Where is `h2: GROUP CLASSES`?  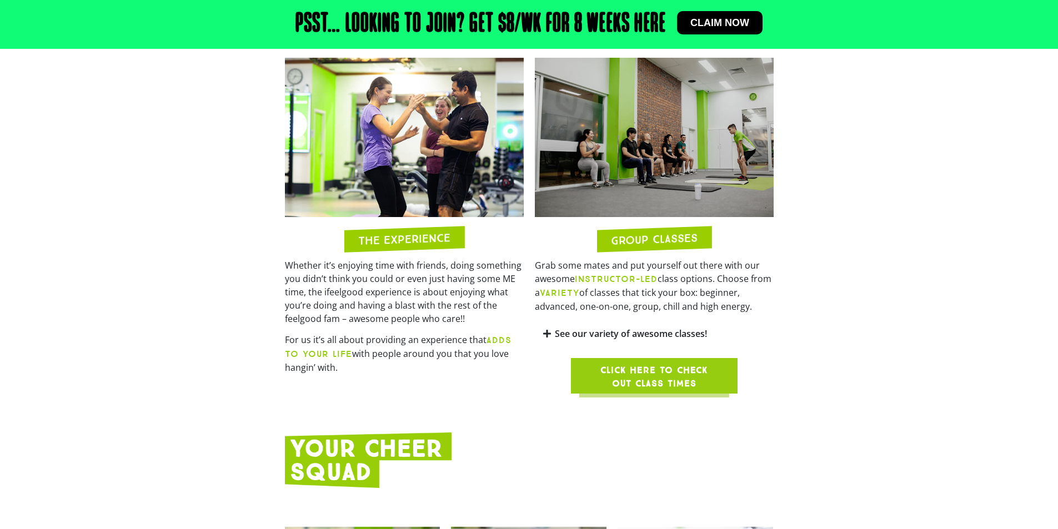 h2: GROUP CLASSES is located at coordinates (654, 239).